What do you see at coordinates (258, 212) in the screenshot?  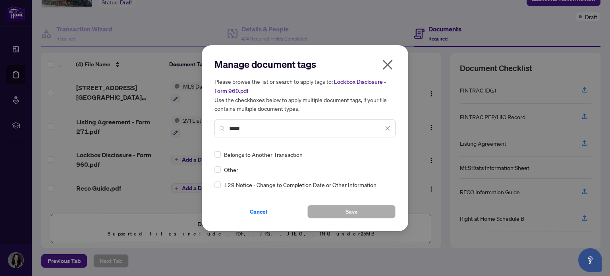 I see `span: Cancel` at bounding box center [258, 212].